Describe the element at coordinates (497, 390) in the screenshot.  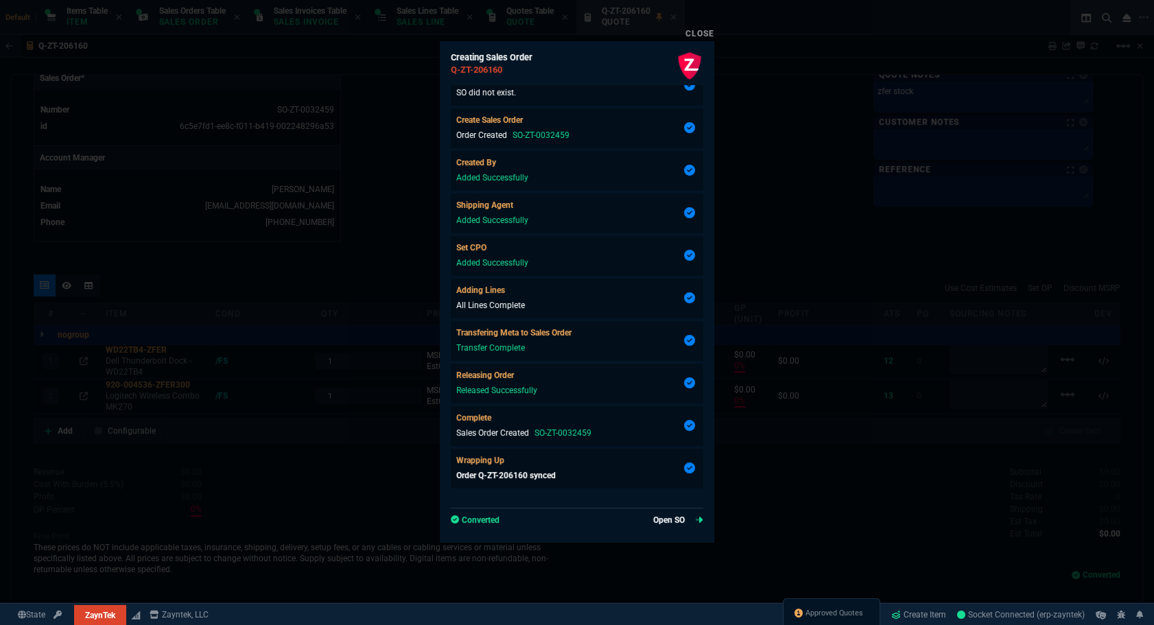
I see `p: Released Successfully` at that location.